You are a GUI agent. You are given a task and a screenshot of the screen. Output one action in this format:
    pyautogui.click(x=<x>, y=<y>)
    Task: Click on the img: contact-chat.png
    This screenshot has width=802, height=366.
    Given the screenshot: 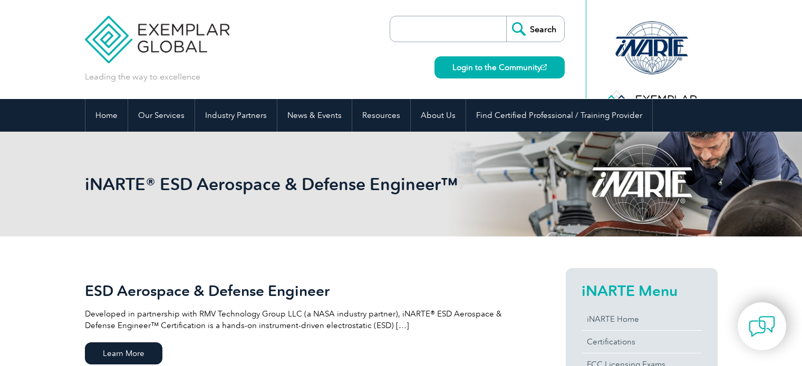 What is the action you would take?
    pyautogui.click(x=761, y=327)
    